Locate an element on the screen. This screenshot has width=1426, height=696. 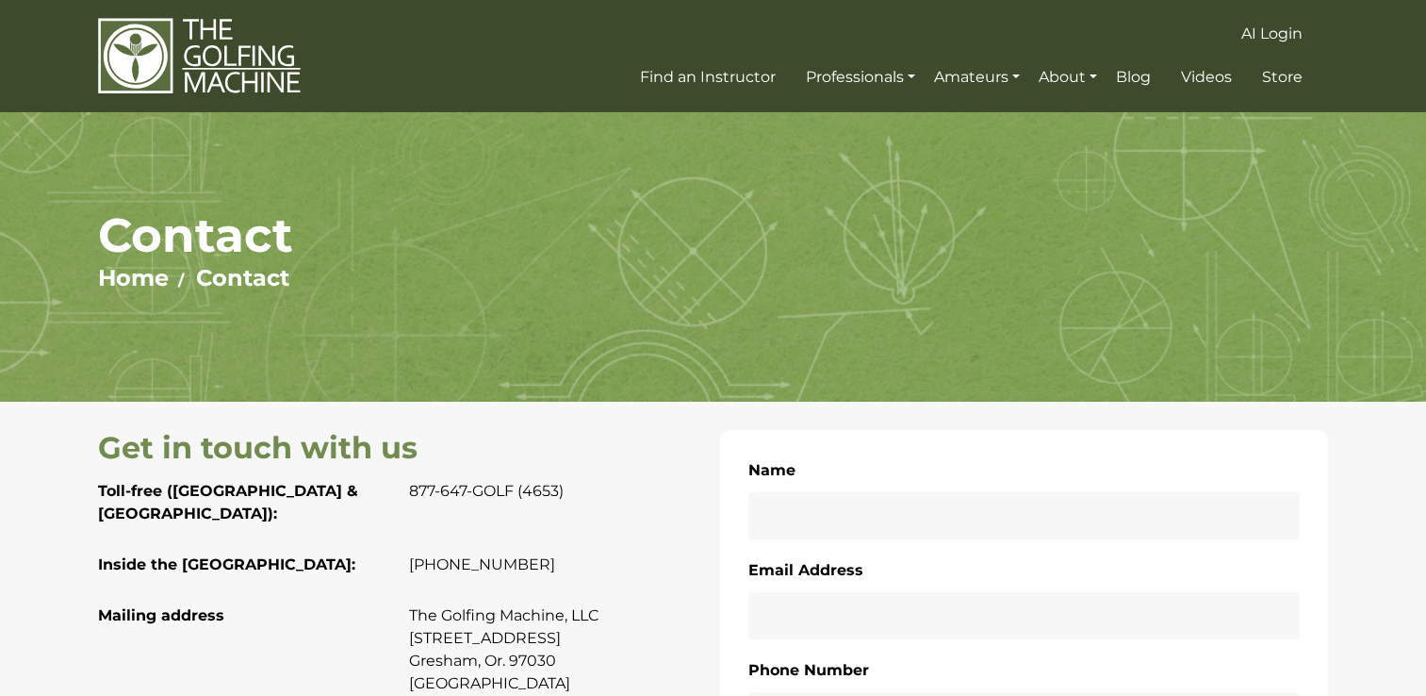
img: The Golfing Machine is located at coordinates (199, 56).